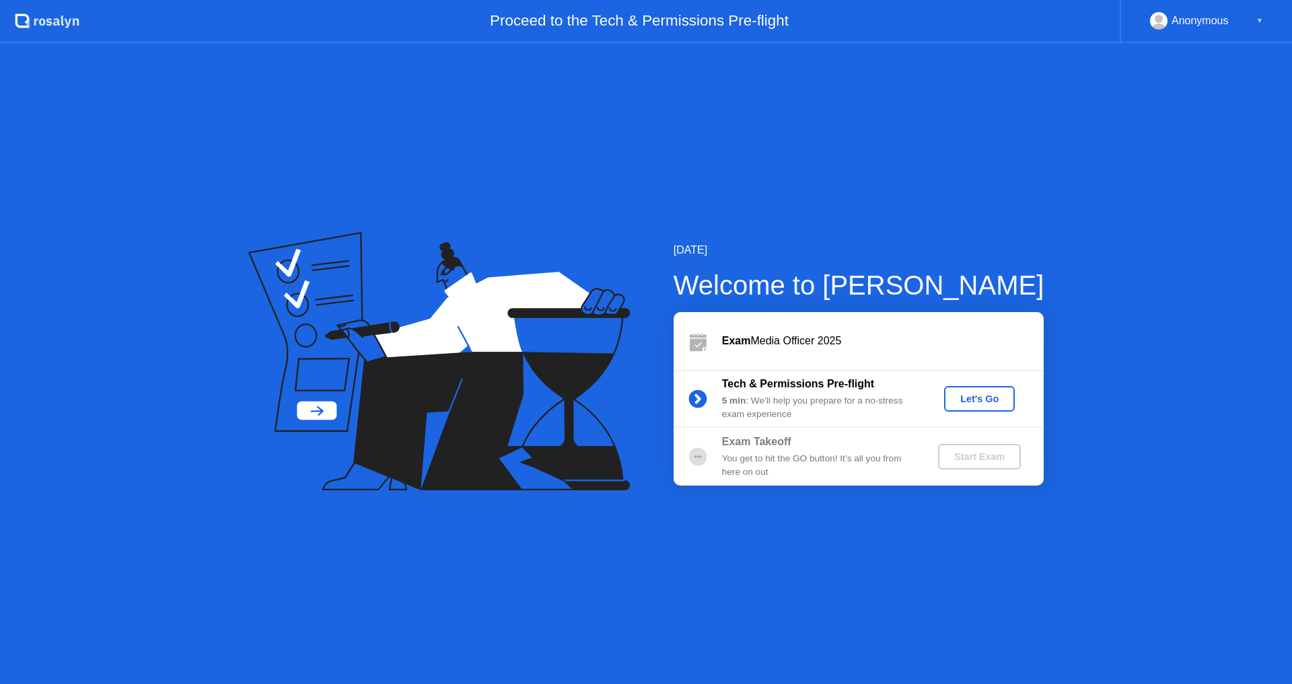 This screenshot has height=684, width=1292. I want to click on div: Start Exam, so click(979, 457).